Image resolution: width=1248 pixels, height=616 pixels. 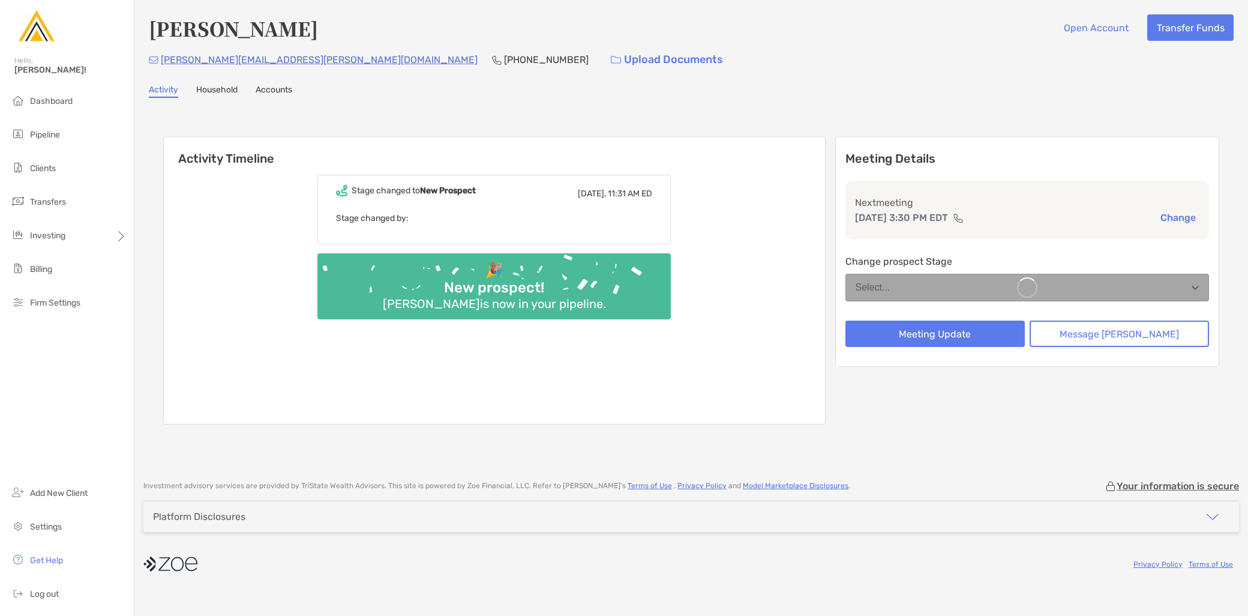 What do you see at coordinates (41, 269) in the screenshot?
I see `span: Billing` at bounding box center [41, 269].